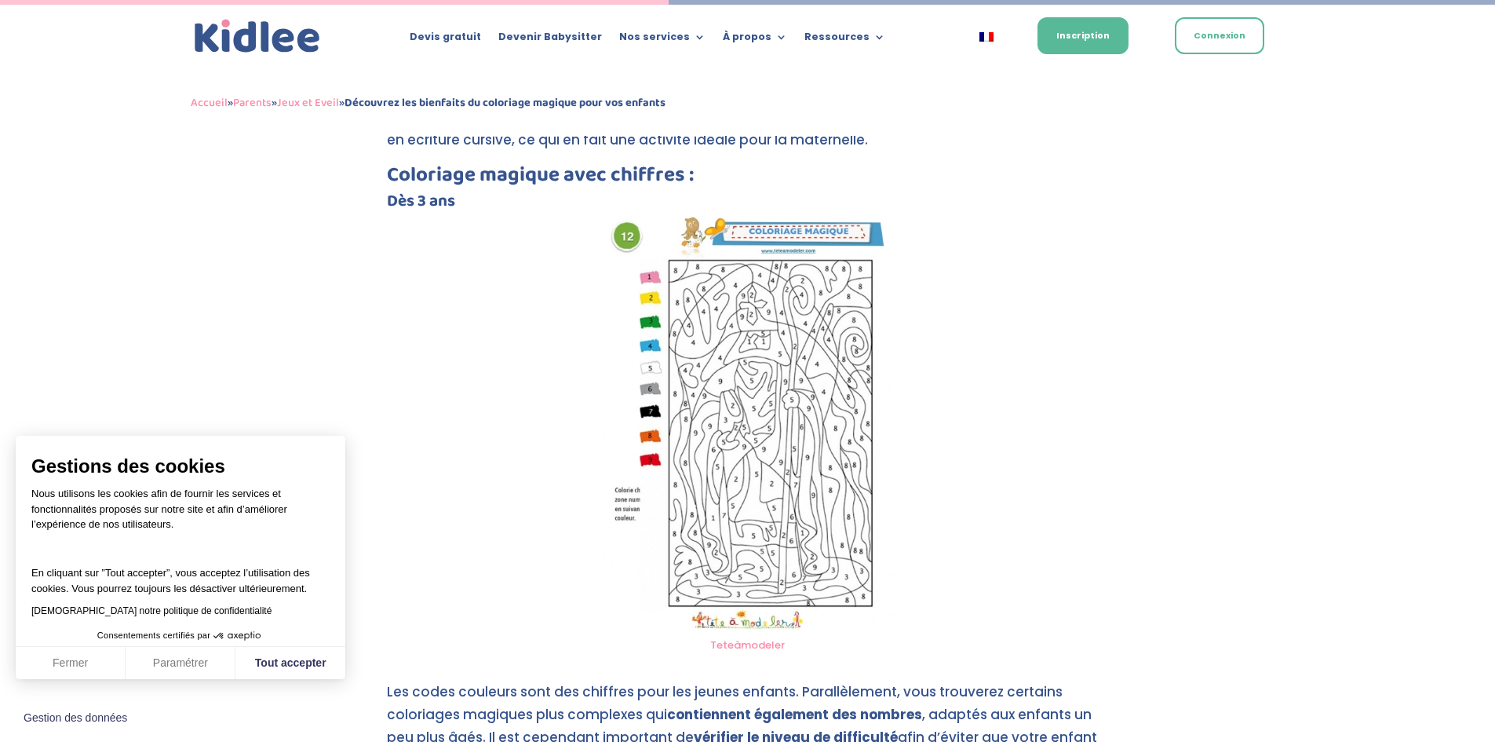  Describe the element at coordinates (445, 40) in the screenshot. I see `a: Devis gratuit` at that location.